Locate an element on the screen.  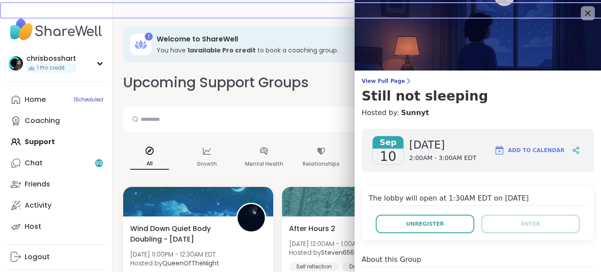
div: Friends is located at coordinates (37, 184).